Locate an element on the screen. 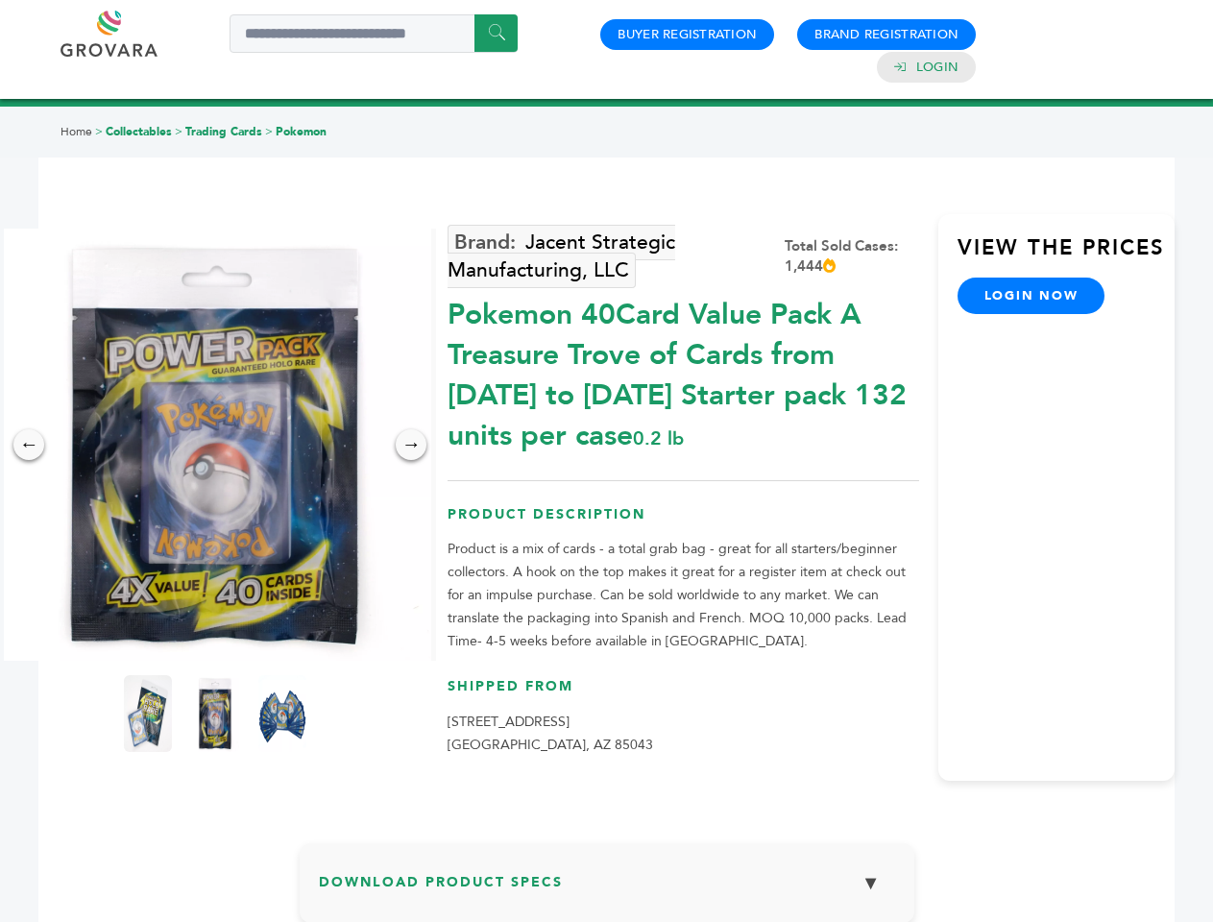 The height and width of the screenshot is (922, 1213). h3: View the Prices is located at coordinates (1066, 255).